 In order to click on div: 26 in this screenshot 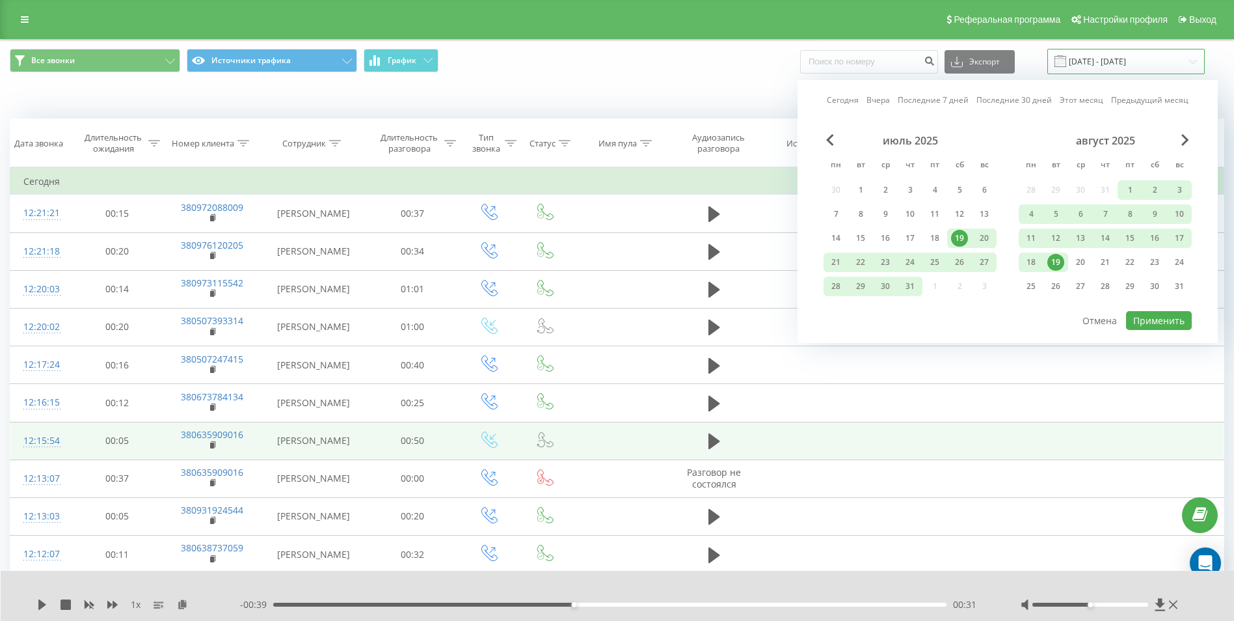, I will do `click(1056, 286)`.